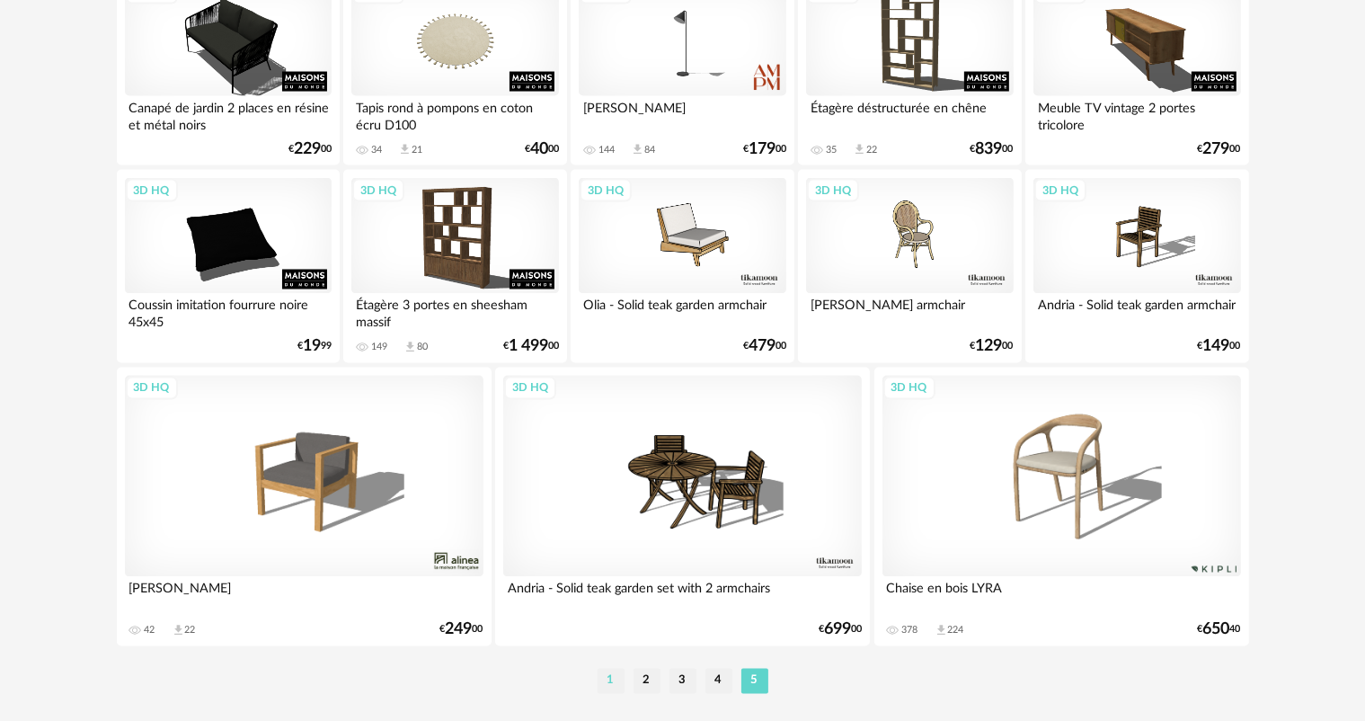  What do you see at coordinates (1137, 114) in the screenshot?
I see `div: Meuble TV vintage 2 portes tricolore` at bounding box center [1137, 114].